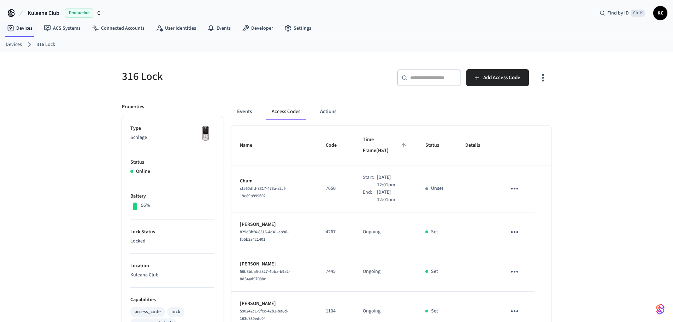  Describe the element at coordinates (370, 181) in the screenshot. I see `div: Start:` at that location.